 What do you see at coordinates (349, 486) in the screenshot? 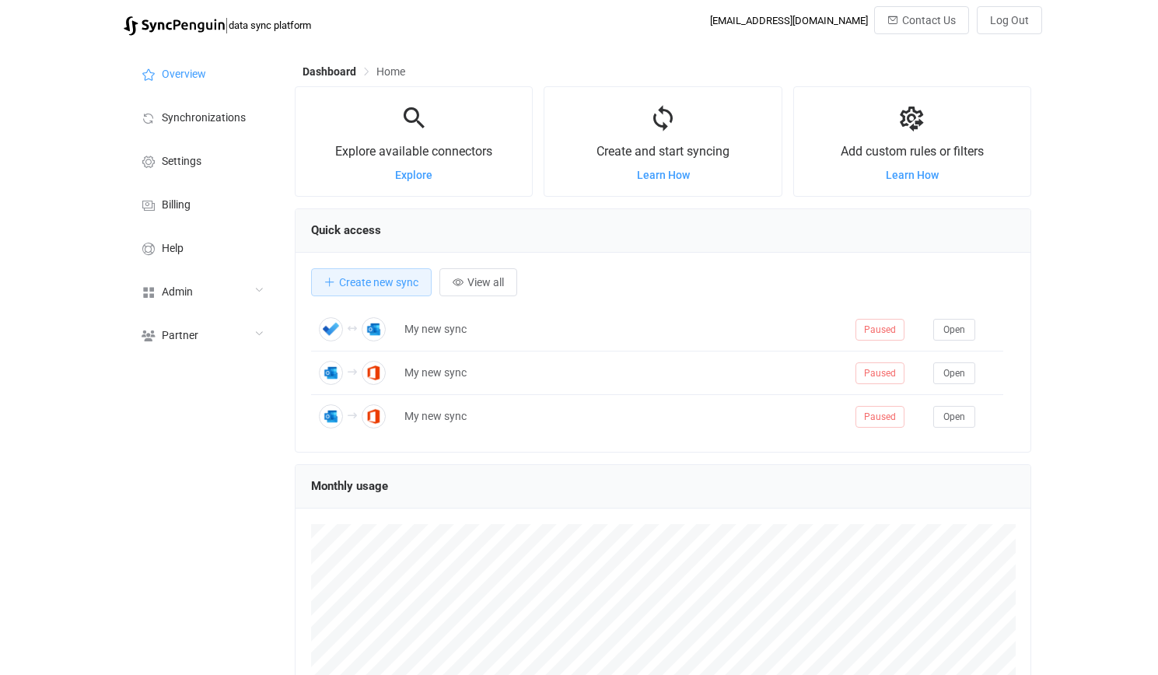
I see `span: Monthly usage` at bounding box center [349, 486].